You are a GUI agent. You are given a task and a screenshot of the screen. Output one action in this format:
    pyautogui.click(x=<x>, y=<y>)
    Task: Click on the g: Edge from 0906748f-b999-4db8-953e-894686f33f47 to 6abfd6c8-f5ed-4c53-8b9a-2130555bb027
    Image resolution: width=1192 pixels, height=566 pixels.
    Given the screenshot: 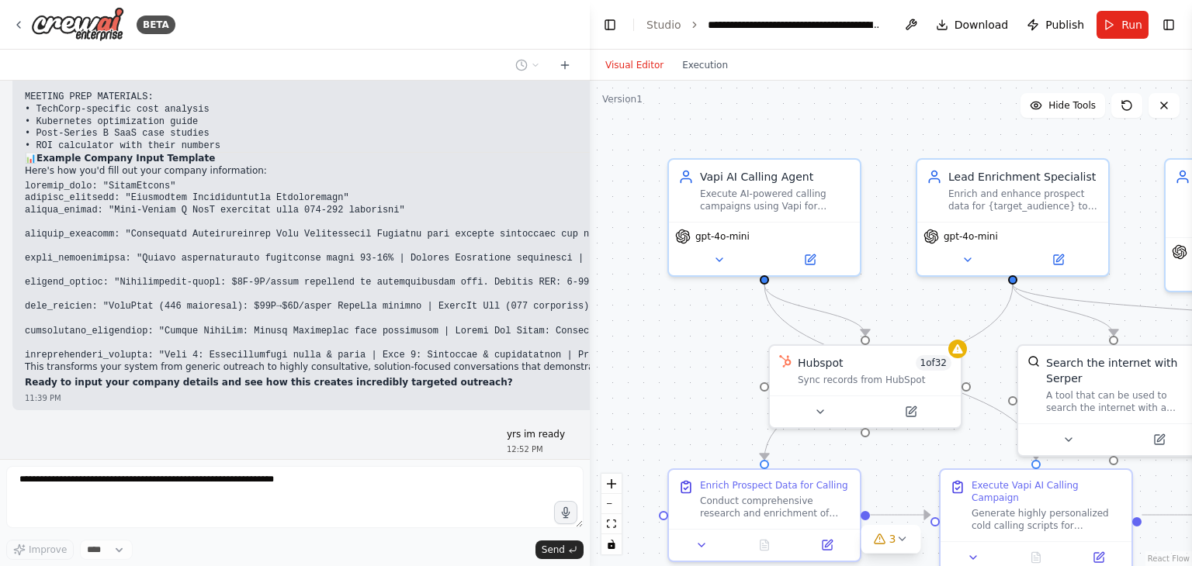 What is the action you would take?
    pyautogui.click(x=900, y=372)
    